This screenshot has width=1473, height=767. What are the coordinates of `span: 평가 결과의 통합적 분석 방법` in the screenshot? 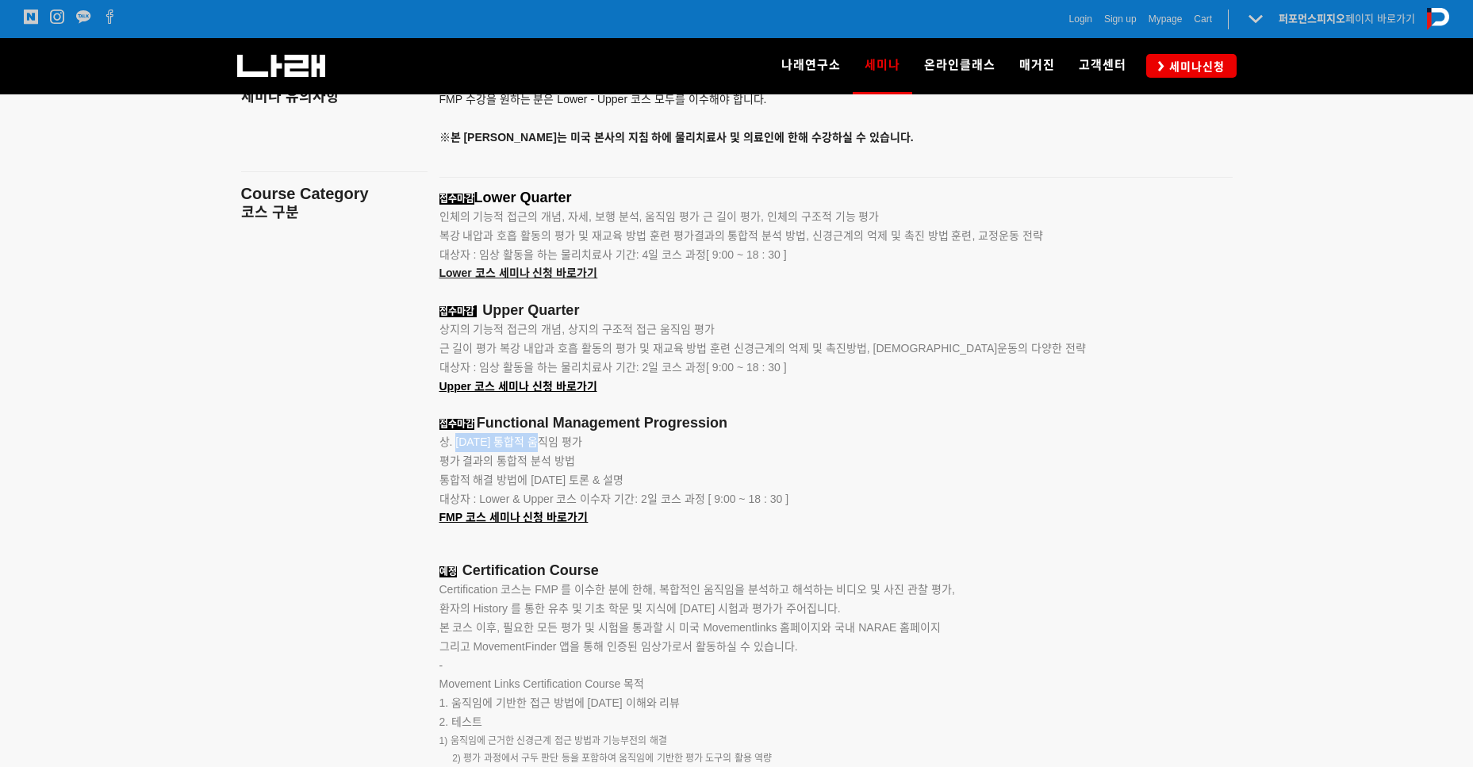 It's located at (508, 461).